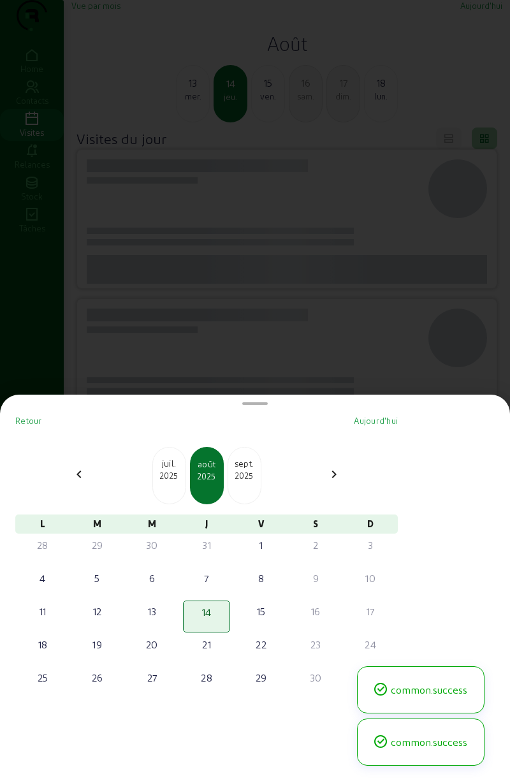 This screenshot has width=510, height=781. What do you see at coordinates (207, 645) in the screenshot?
I see `div: 21` at bounding box center [207, 645].